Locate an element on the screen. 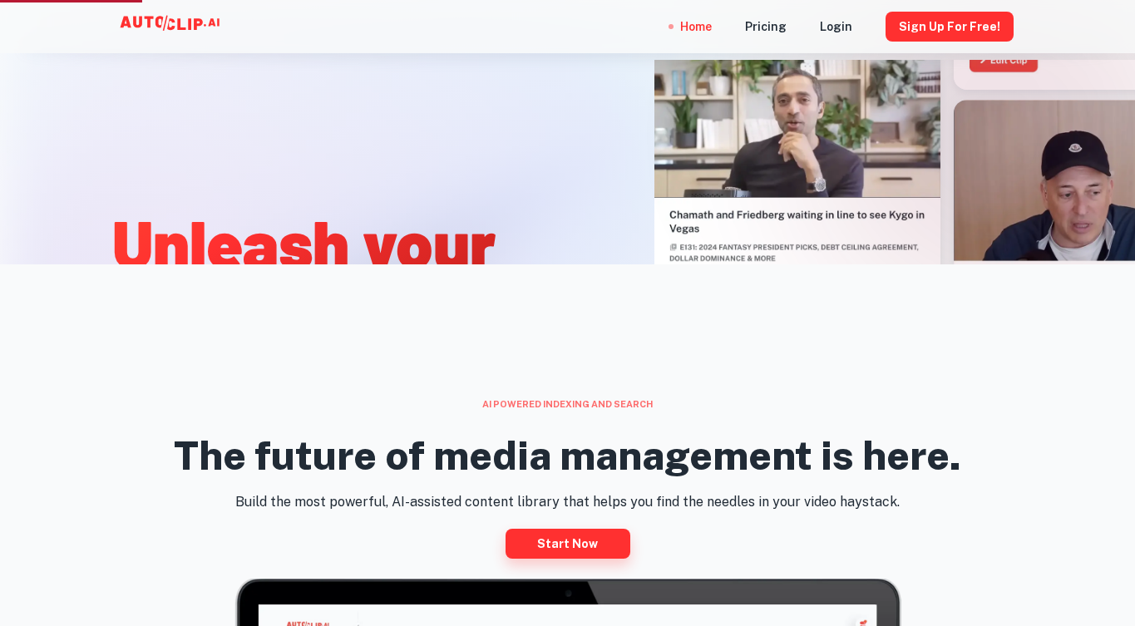 The image size is (1135, 626). h1: Unleash your video library. is located at coordinates (312, 279).